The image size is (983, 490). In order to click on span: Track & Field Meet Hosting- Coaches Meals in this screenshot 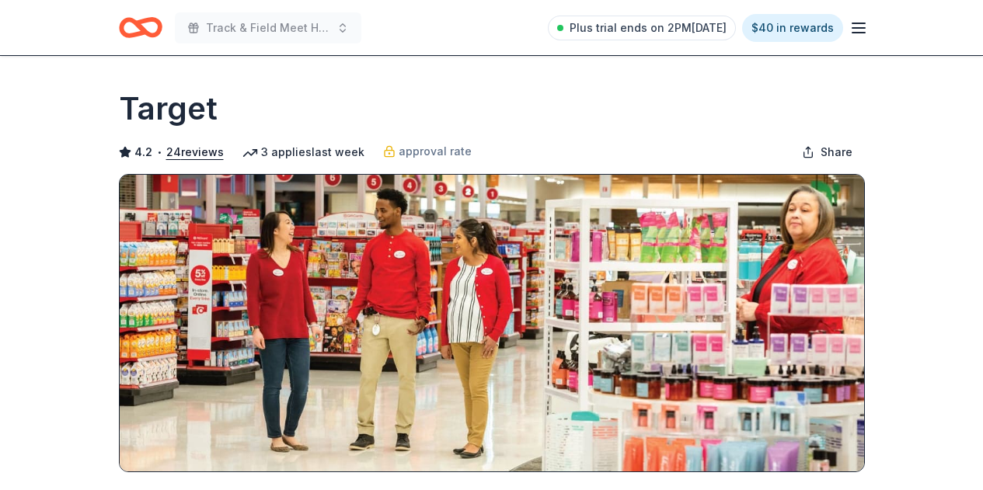, I will do `click(268, 28)`.